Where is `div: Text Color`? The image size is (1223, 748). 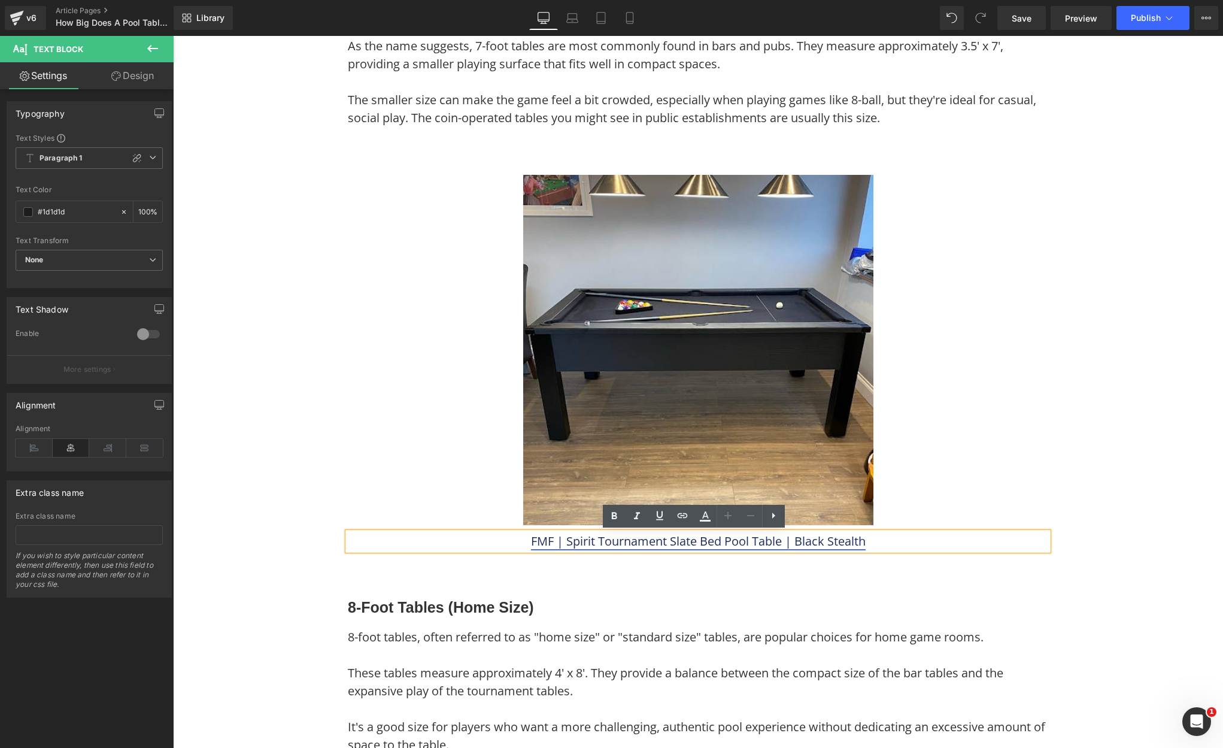
div: Text Color is located at coordinates (89, 190).